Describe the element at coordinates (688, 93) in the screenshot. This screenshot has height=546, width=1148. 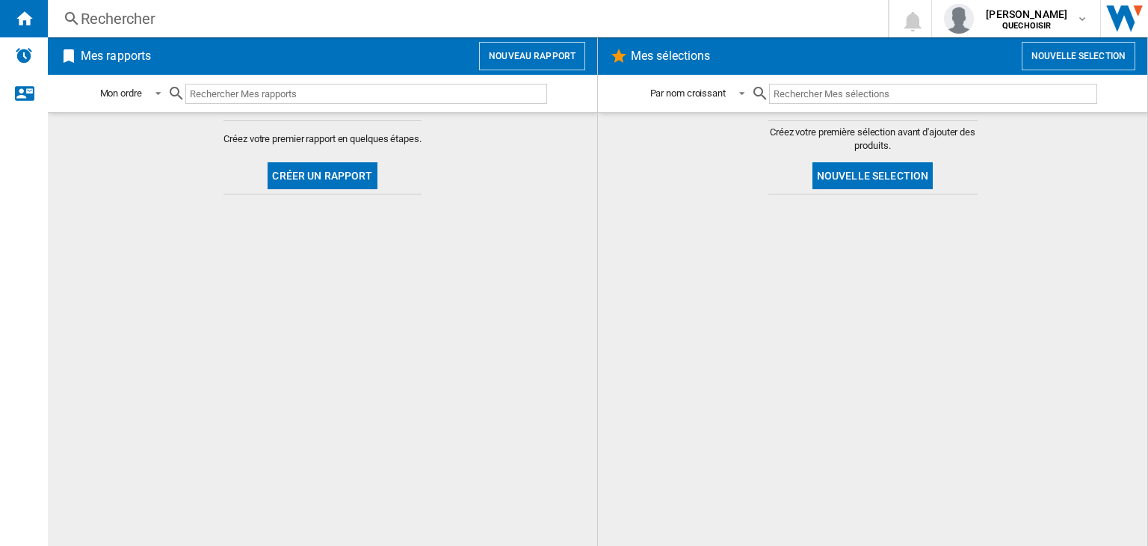
I see `div: Par nom croissant` at that location.